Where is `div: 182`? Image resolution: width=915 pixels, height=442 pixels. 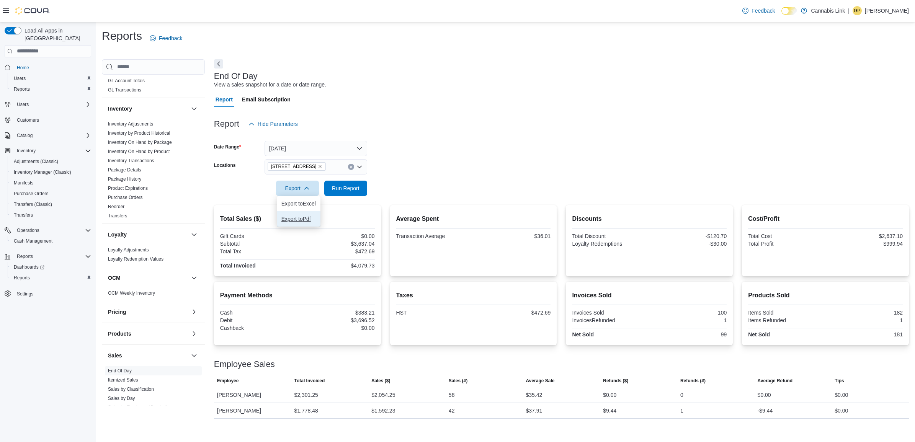 div: 182 is located at coordinates (865, 313).